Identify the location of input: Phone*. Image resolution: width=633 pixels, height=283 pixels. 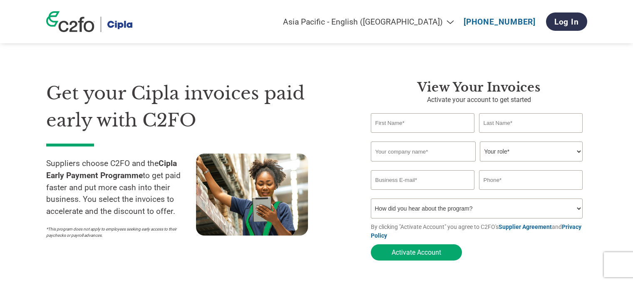
(531, 180).